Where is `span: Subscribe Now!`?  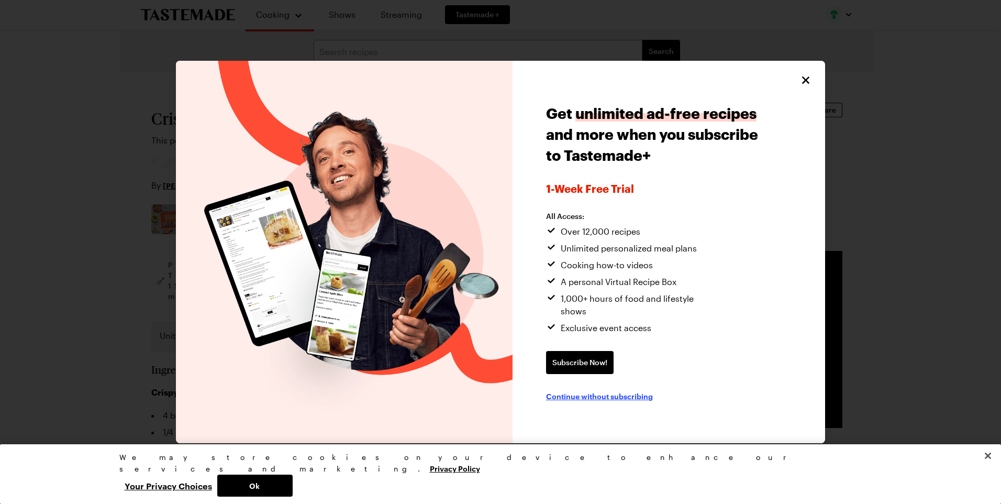 span: Subscribe Now! is located at coordinates (580, 362).